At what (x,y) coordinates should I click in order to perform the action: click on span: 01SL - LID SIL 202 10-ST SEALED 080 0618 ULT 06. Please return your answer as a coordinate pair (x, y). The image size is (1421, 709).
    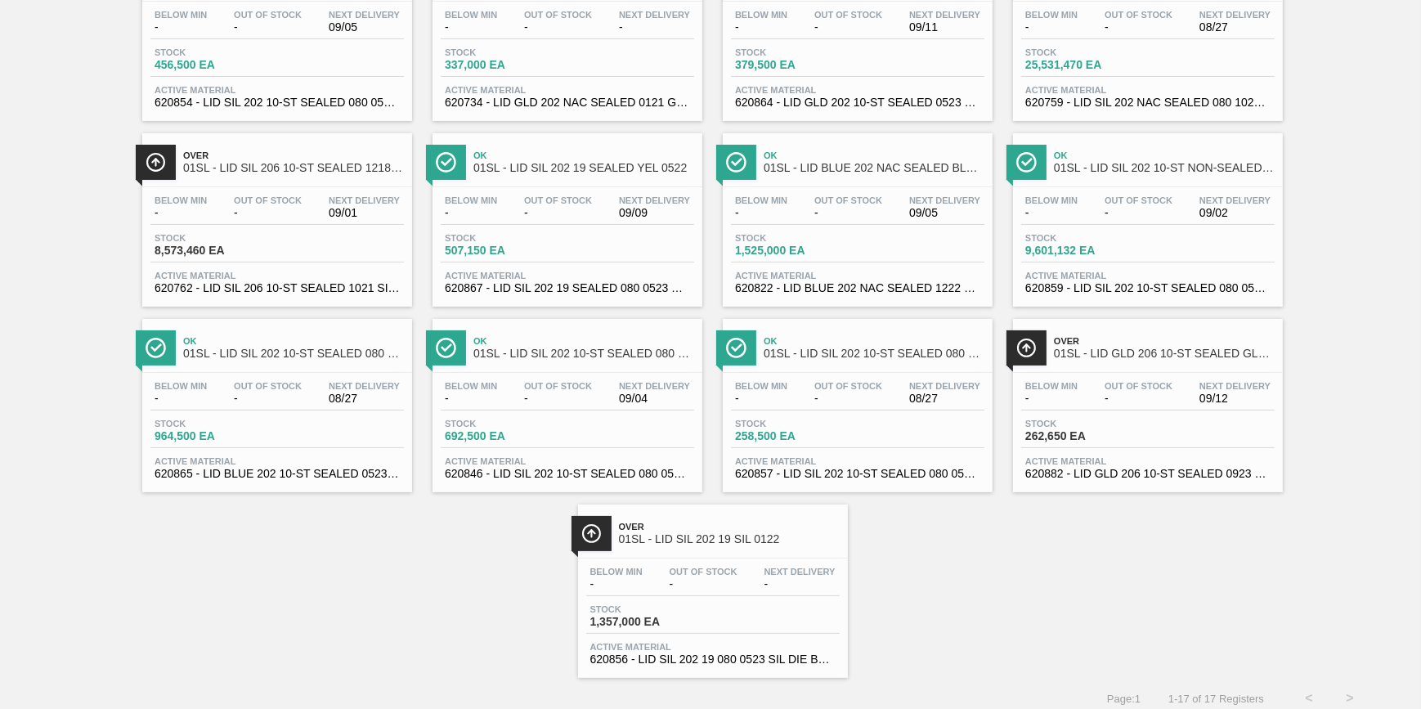
    Looking at the image, I should click on (293, 353).